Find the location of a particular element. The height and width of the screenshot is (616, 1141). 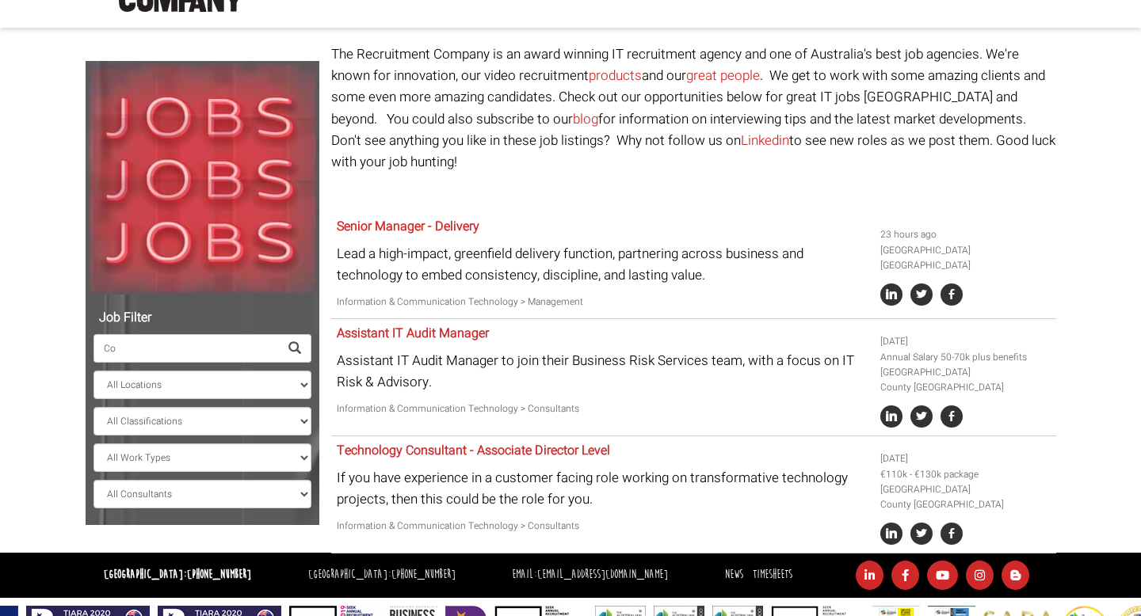

p: If you have experience in a customer facing role working on transformative technology projects, t... is located at coordinates (602, 489).